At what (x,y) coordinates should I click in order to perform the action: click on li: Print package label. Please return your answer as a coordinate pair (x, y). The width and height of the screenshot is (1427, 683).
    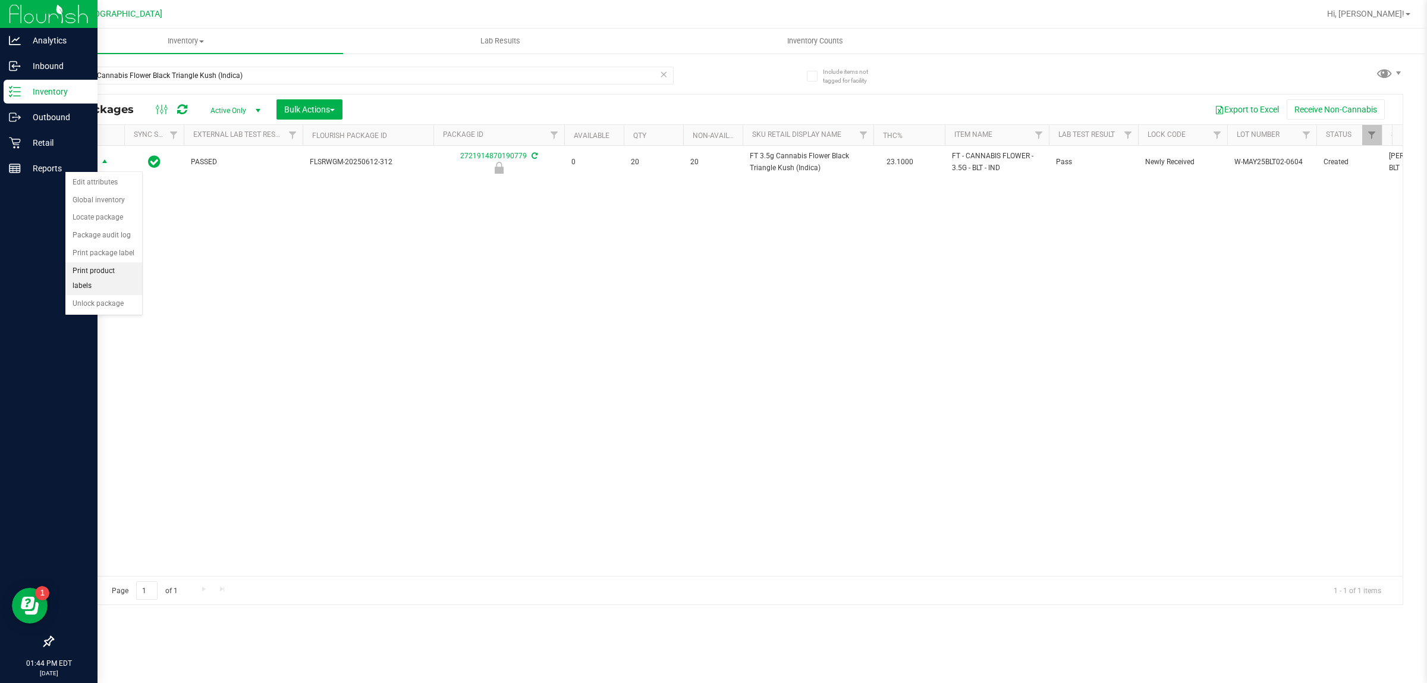
    Looking at the image, I should click on (103, 253).